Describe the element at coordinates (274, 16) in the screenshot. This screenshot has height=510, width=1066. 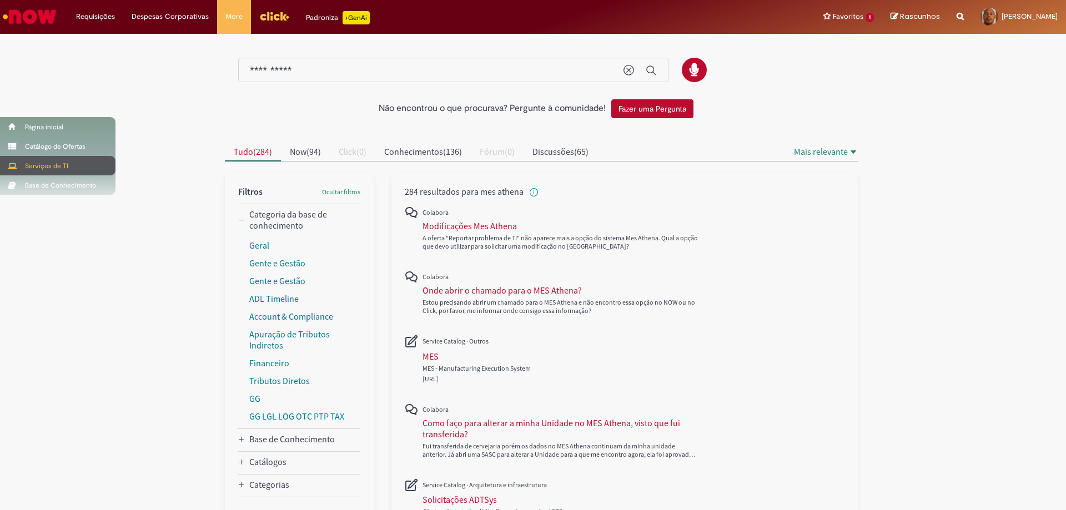
I see `img: click_logo_yellow_360x200.png` at that location.